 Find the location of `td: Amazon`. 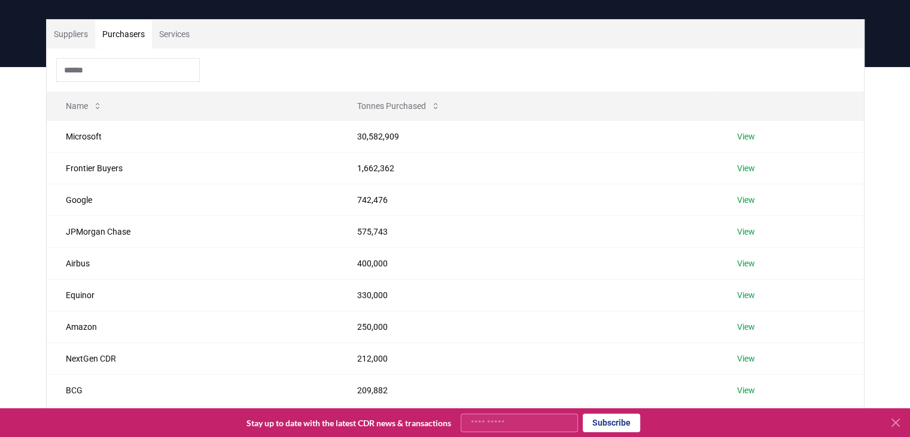

td: Amazon is located at coordinates (193, 326).